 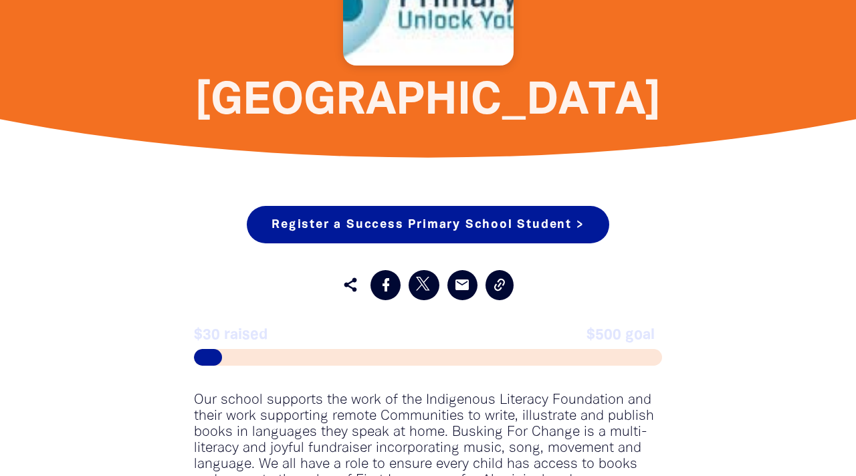 What do you see at coordinates (311, 335) in the screenshot?
I see `span: $30 raised` at bounding box center [311, 335].